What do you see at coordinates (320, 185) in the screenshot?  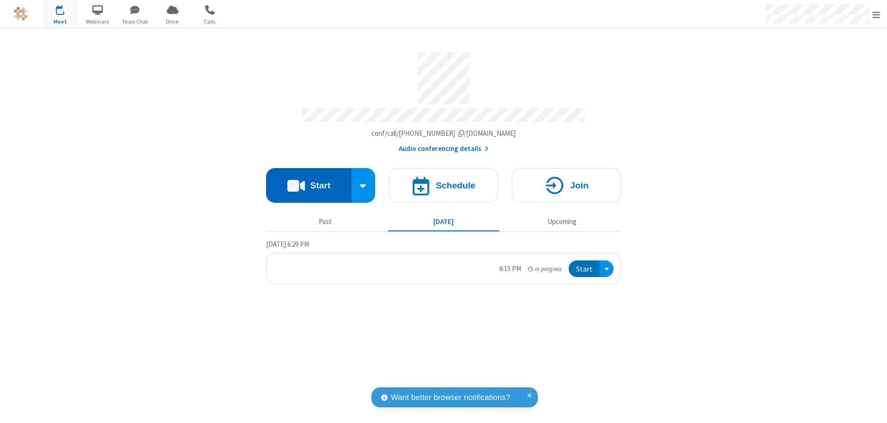 I see `h4: Start` at bounding box center [320, 185].